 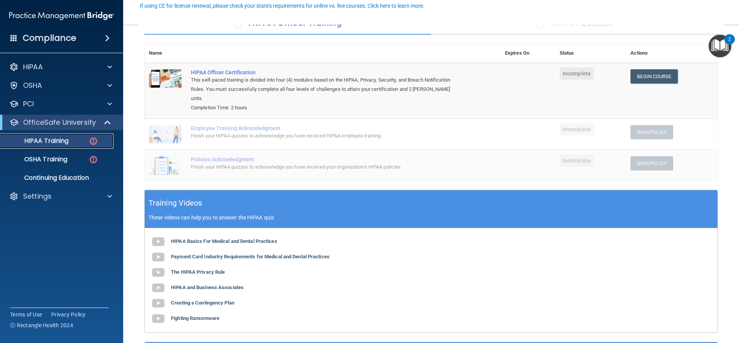 What do you see at coordinates (60, 104) in the screenshot?
I see `a: PCI` at bounding box center [60, 104].